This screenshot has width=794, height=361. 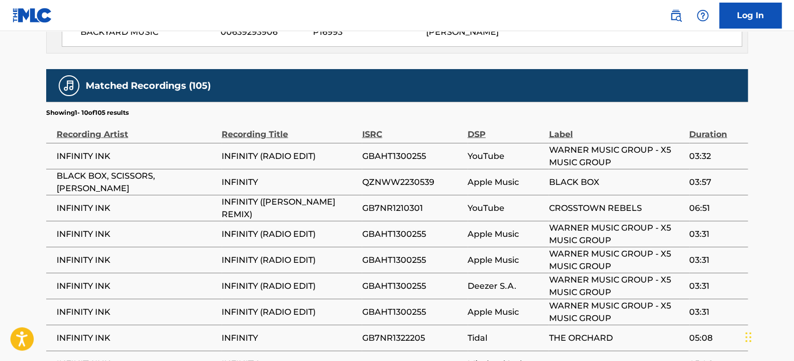 I want to click on span: GB7NR1322205, so click(x=412, y=338).